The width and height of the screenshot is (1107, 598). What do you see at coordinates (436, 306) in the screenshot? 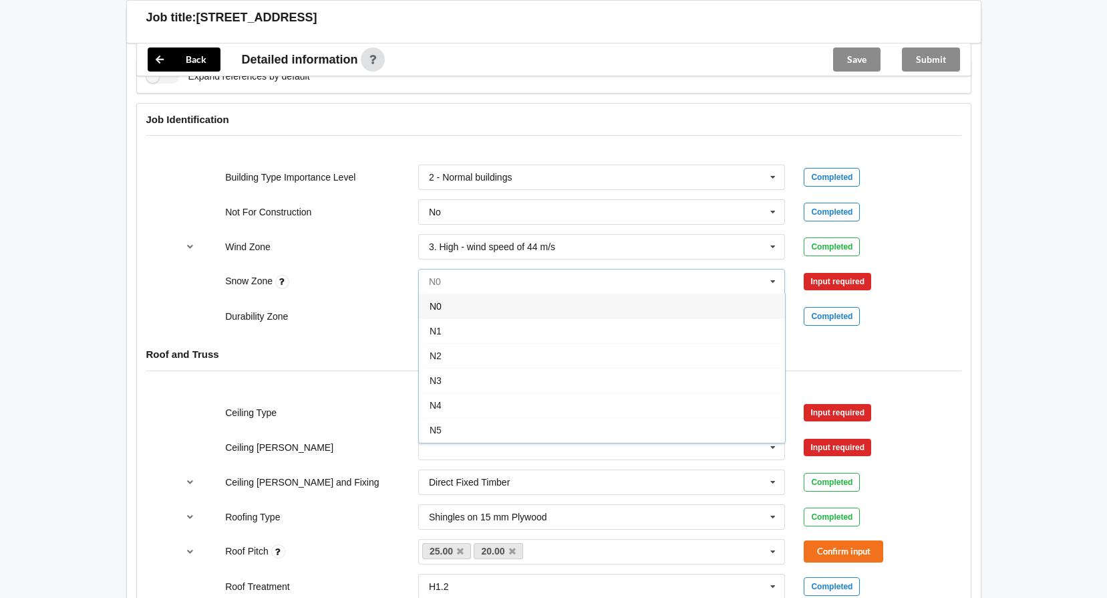
I see `span: N0` at bounding box center [436, 306].